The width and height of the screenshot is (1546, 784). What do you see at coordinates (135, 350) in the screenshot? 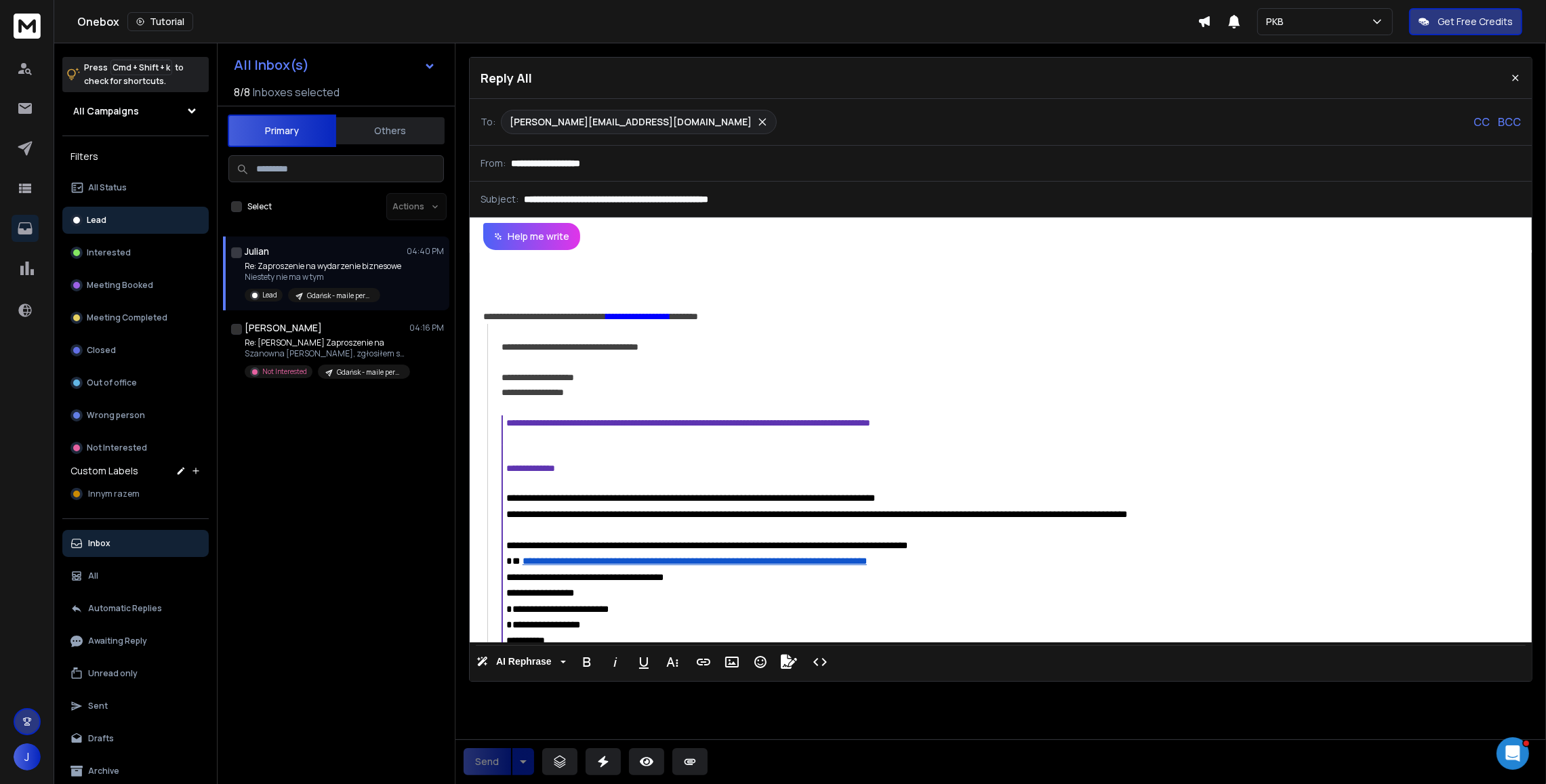
I see `button: Closed` at bounding box center [135, 350].